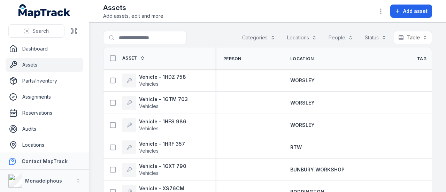 This screenshot has height=192, width=446. I want to click on strong: Vehicle - 1HFS 986, so click(163, 122).